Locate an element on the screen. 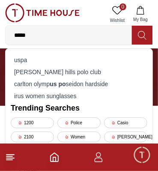 The height and width of the screenshot is (171, 158). span: Just now is located at coordinates (129, 153).